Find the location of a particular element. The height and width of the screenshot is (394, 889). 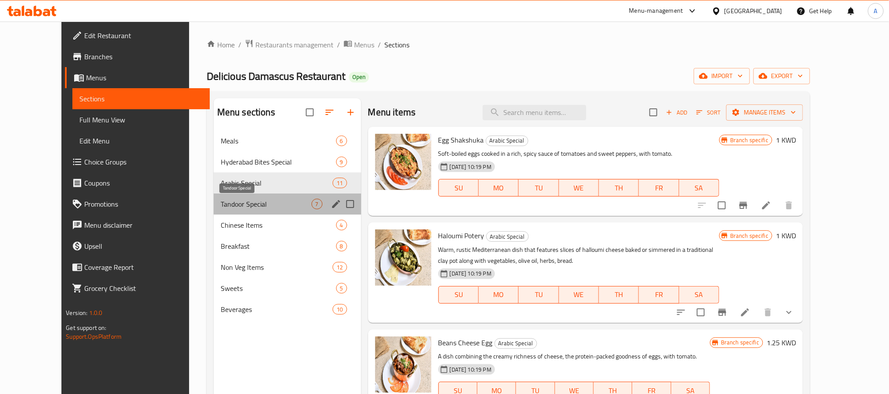

a: Promotions is located at coordinates (137, 204).